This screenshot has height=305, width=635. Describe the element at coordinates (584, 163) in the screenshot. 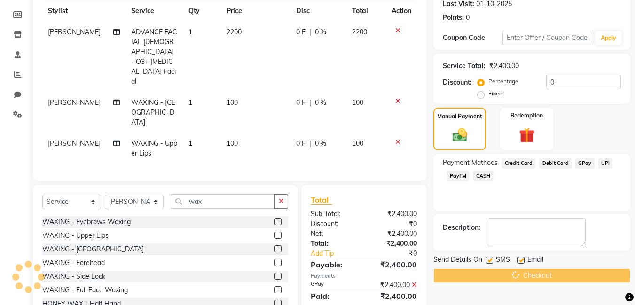

I see `span: GPay` at that location.